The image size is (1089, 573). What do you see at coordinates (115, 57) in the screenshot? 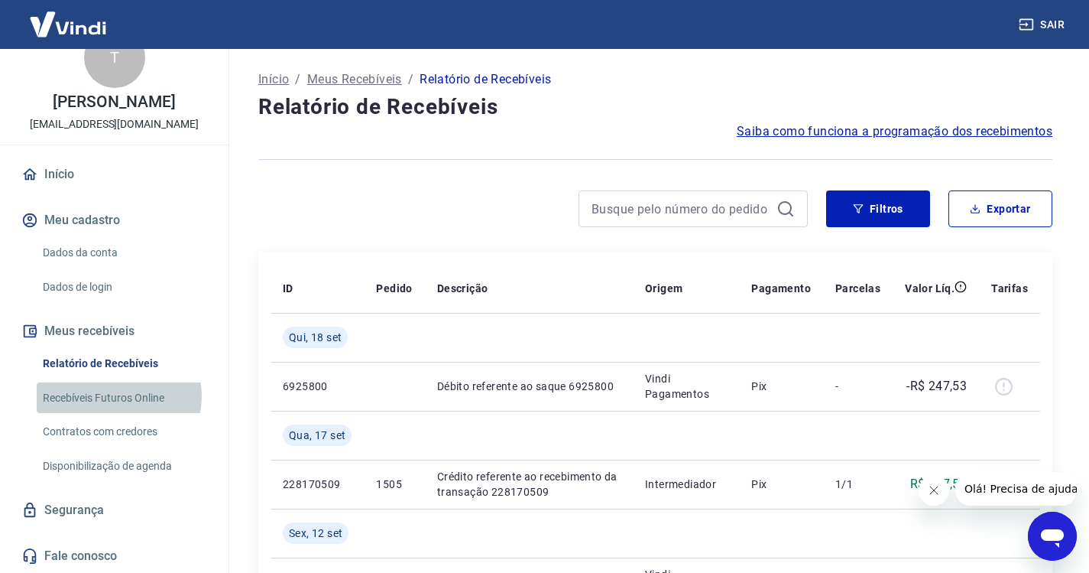
I see `div: T` at bounding box center [115, 57].